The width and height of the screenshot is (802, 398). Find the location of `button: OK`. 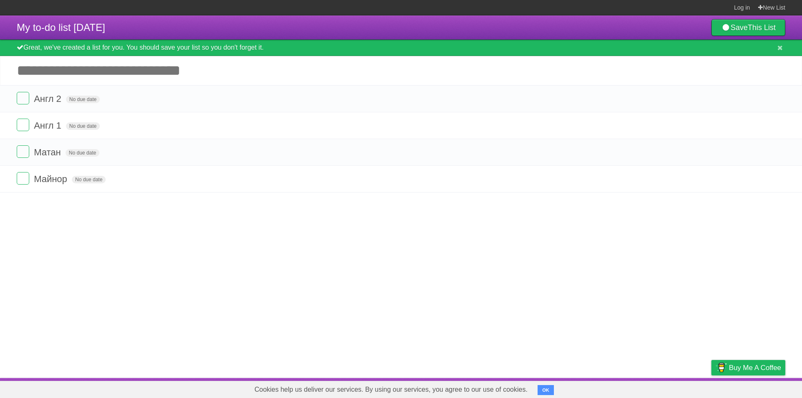

button: OK is located at coordinates (546, 390).